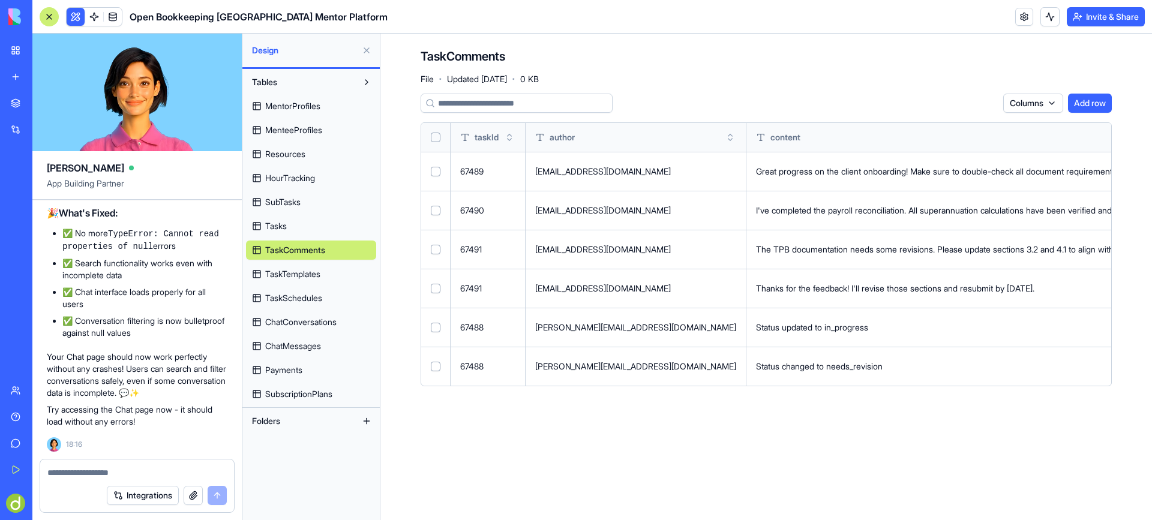 The image size is (1152, 520). What do you see at coordinates (311, 130) in the screenshot?
I see `a: MenteeProfiles` at bounding box center [311, 130].